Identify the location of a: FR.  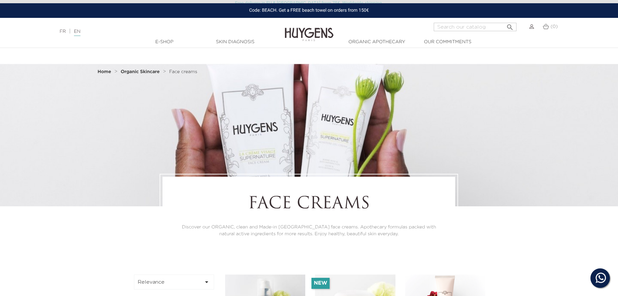
(63, 31).